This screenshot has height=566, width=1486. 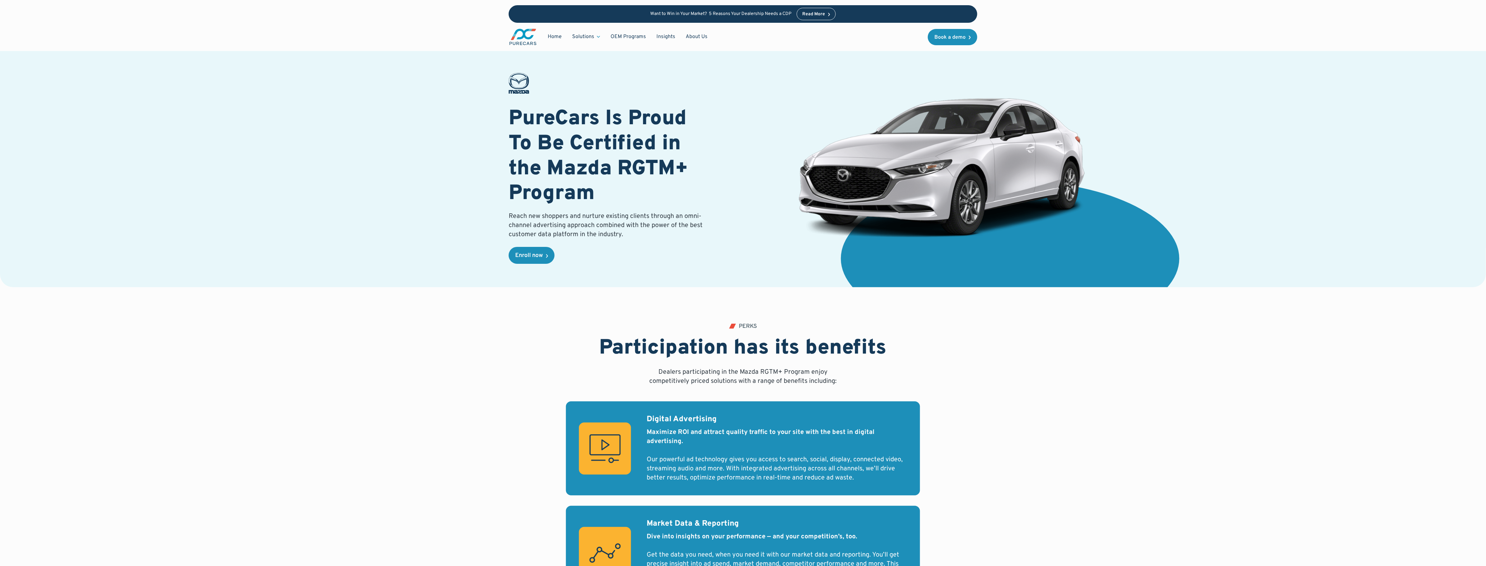 What do you see at coordinates (523, 37) in the screenshot?
I see `a: main` at bounding box center [523, 37].